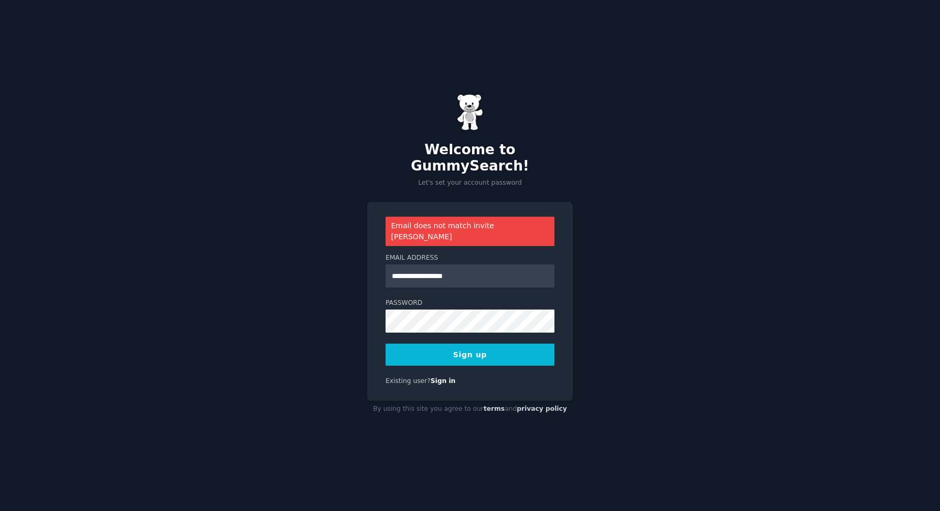 The image size is (940, 511). What do you see at coordinates (542, 409) in the screenshot?
I see `a: privacy policy` at bounding box center [542, 409].